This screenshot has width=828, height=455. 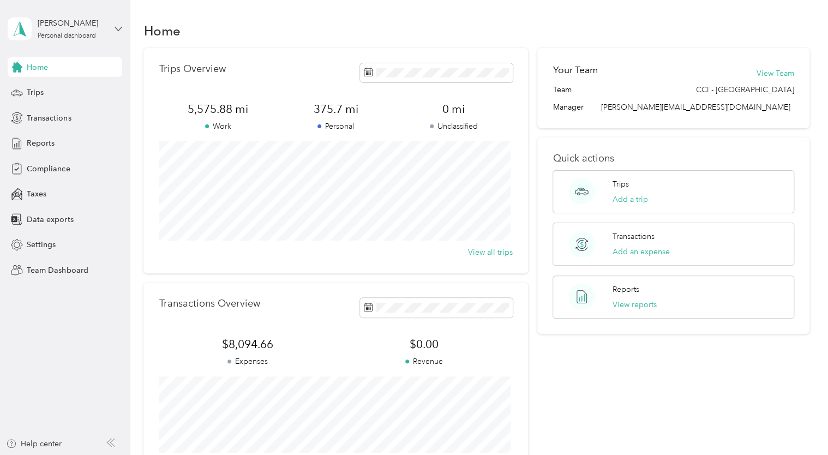 I want to click on button: Help center, so click(x=34, y=444).